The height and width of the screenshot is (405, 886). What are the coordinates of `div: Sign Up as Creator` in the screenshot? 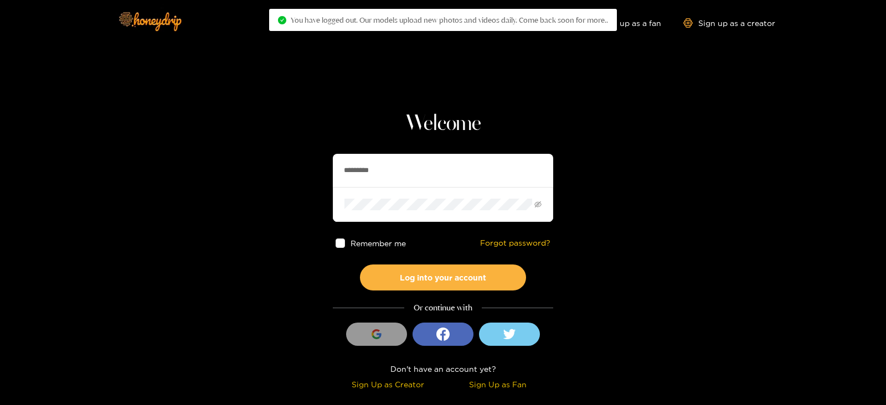 It's located at (387, 384).